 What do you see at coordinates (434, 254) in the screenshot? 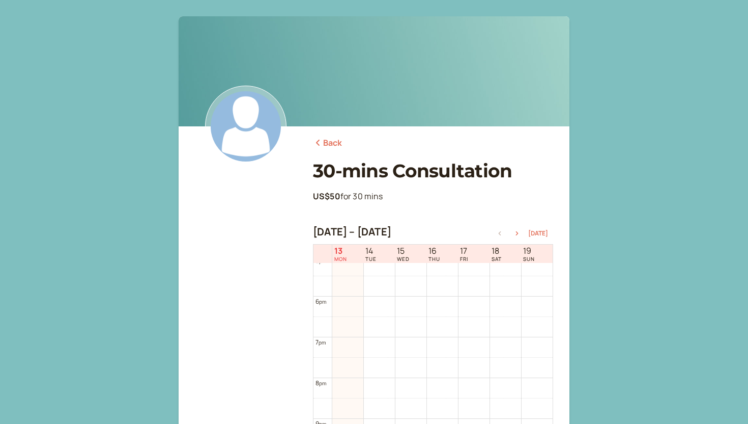
I see `a: October 16, 2025` at bounding box center [434, 254].